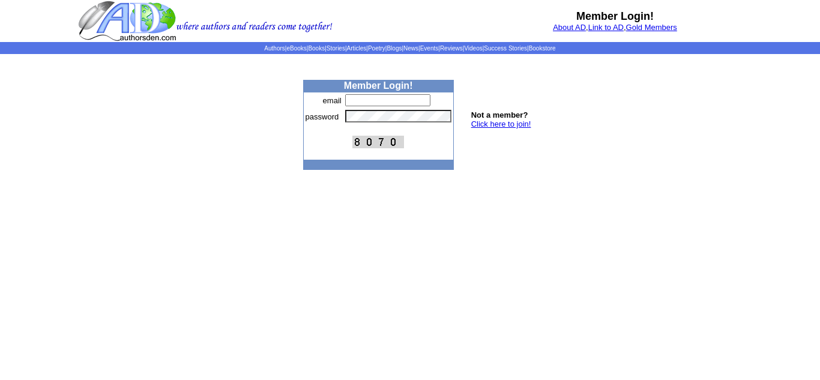 Image resolution: width=820 pixels, height=380 pixels. Describe the element at coordinates (394, 48) in the screenshot. I see `a: Blogs` at that location.